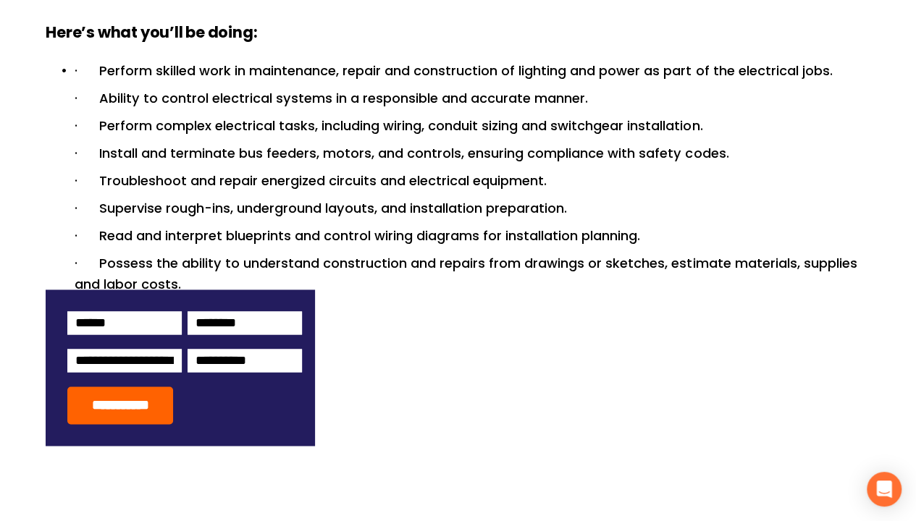  I want to click on p: · Perform skilled work in maintenance, repair and construction of lighting and power as part of t..., so click(472, 71).